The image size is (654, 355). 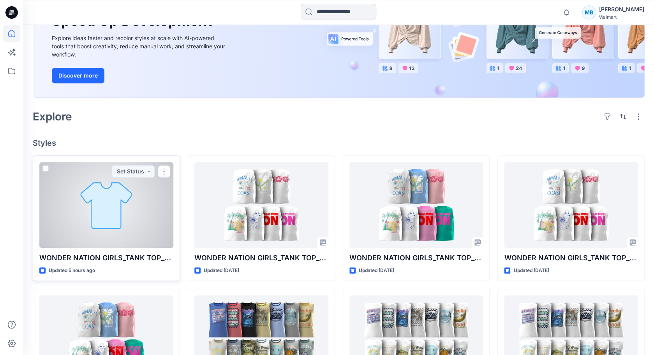 I want to click on div: Explore ideas faster and recolor styles at scale with AI-powered tools that boost creativity, red..., so click(x=139, y=46).